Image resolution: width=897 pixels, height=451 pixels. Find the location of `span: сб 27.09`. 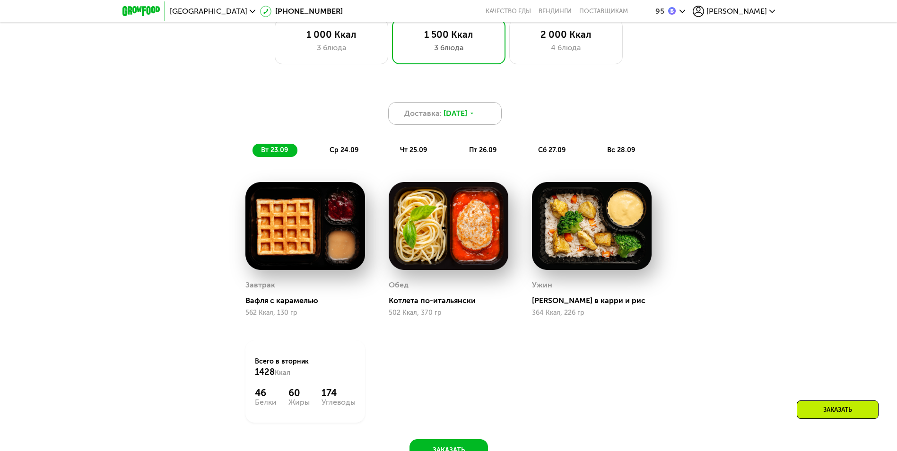

span: сб 27.09 is located at coordinates (552, 150).